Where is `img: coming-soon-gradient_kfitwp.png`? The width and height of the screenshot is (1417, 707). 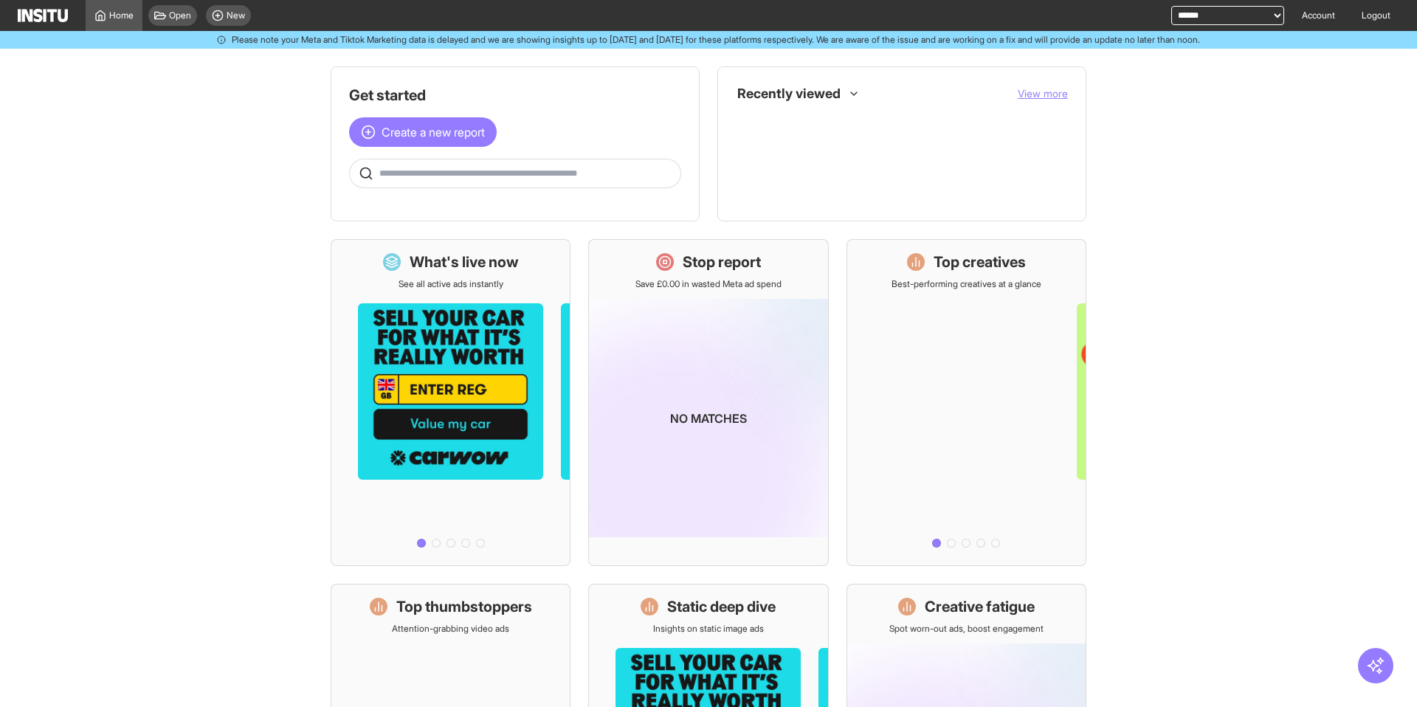 img: coming-soon-gradient_kfitwp.png is located at coordinates (708, 418).